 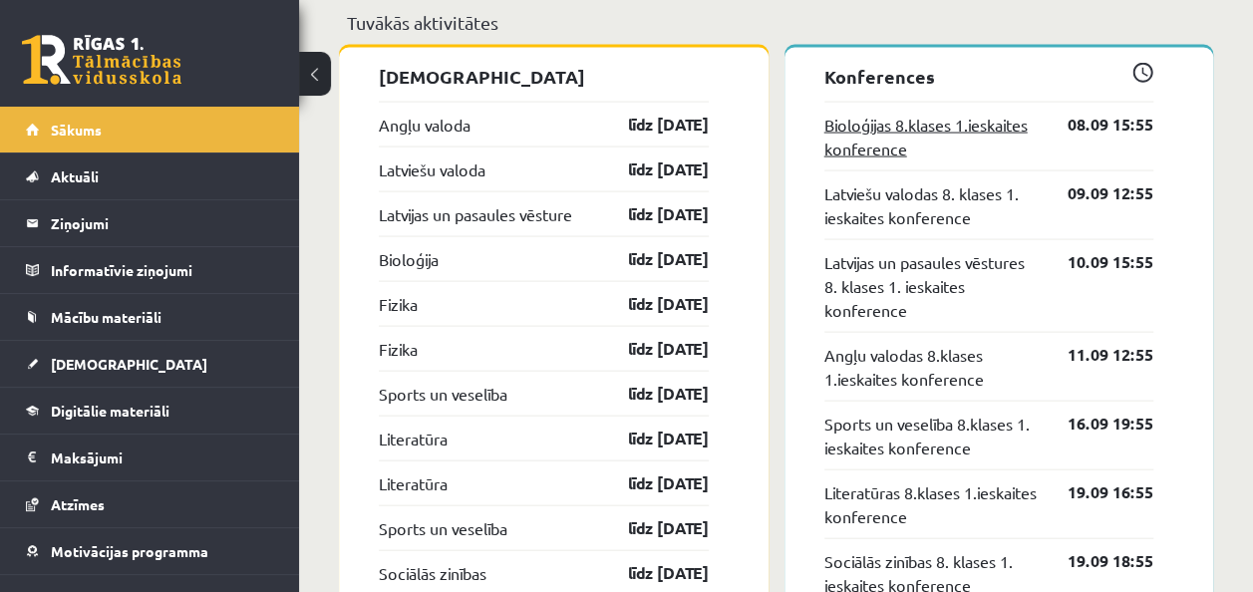 What do you see at coordinates (1096, 262) in the screenshot?
I see `a: 10.09 15:55` at bounding box center [1096, 262].